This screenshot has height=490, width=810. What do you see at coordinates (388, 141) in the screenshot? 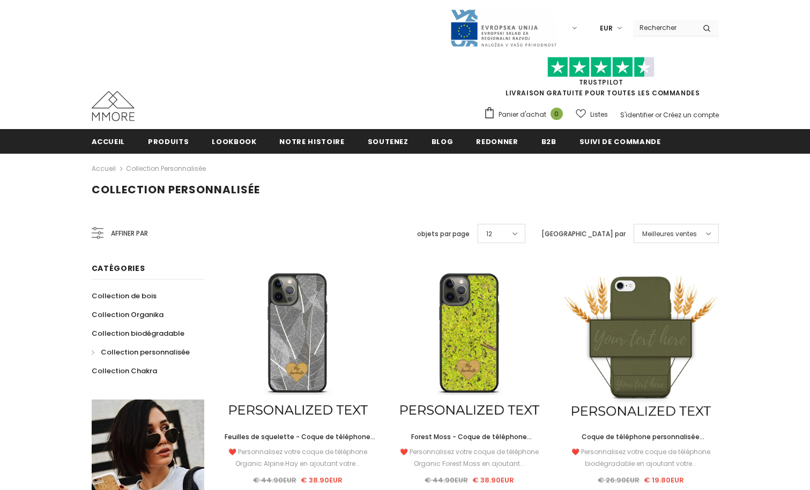
I see `span: soutenez` at bounding box center [388, 141].